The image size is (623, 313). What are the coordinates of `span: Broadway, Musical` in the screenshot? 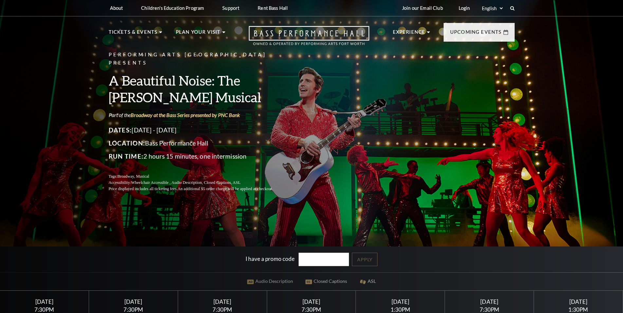 It's located at (133, 176).